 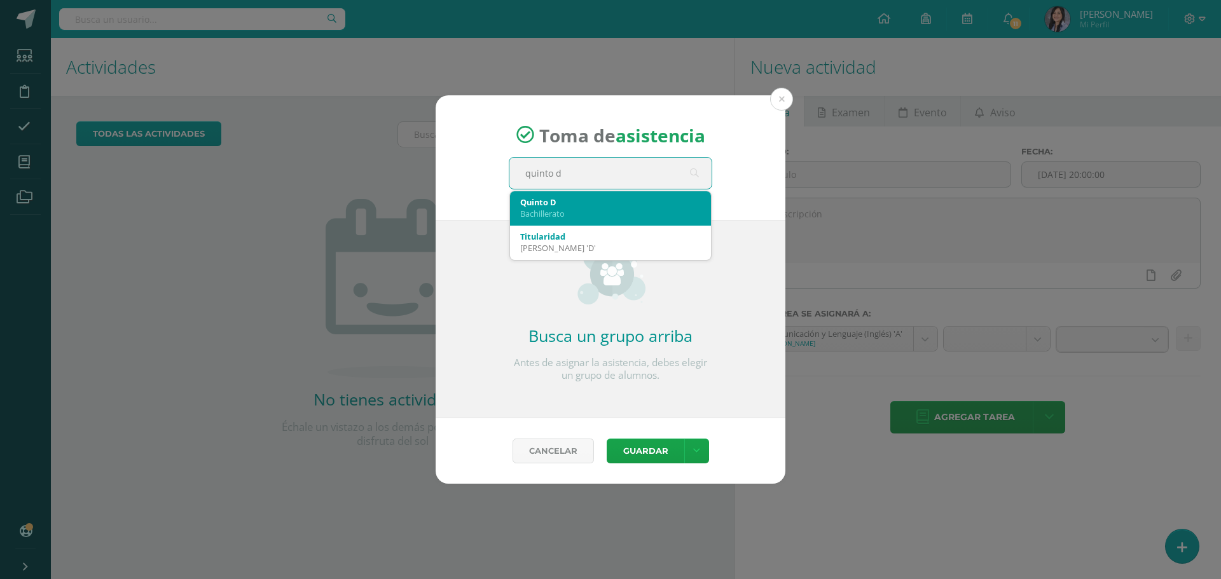 What do you see at coordinates (660, 135) in the screenshot?
I see `strong: asistencia` at bounding box center [660, 135].